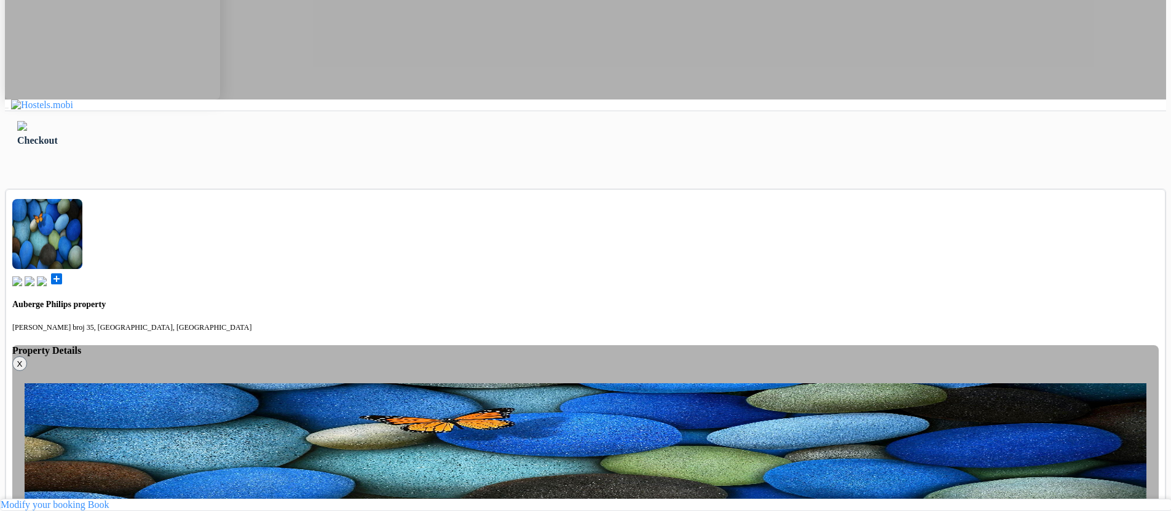 This screenshot has height=511, width=1171. What do you see at coordinates (585, 351) in the screenshot?
I see `h4: Property Details` at bounding box center [585, 351].